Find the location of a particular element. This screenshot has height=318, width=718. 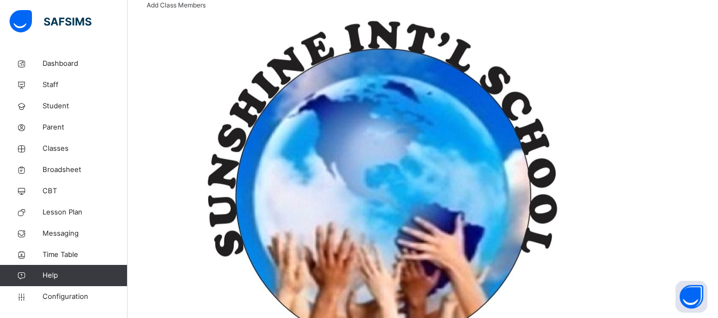

span: CBT is located at coordinates (85, 191).